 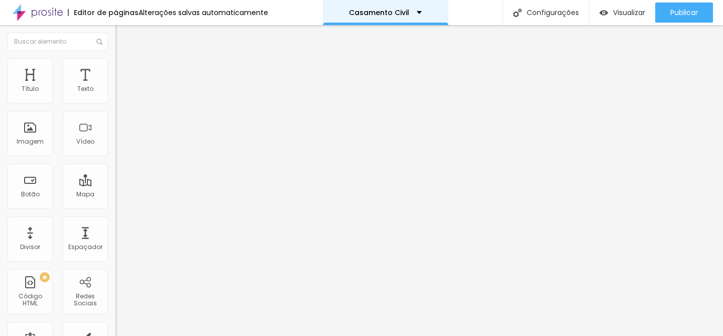 I want to click on div: Alterações salvas automaticamente, so click(x=203, y=13).